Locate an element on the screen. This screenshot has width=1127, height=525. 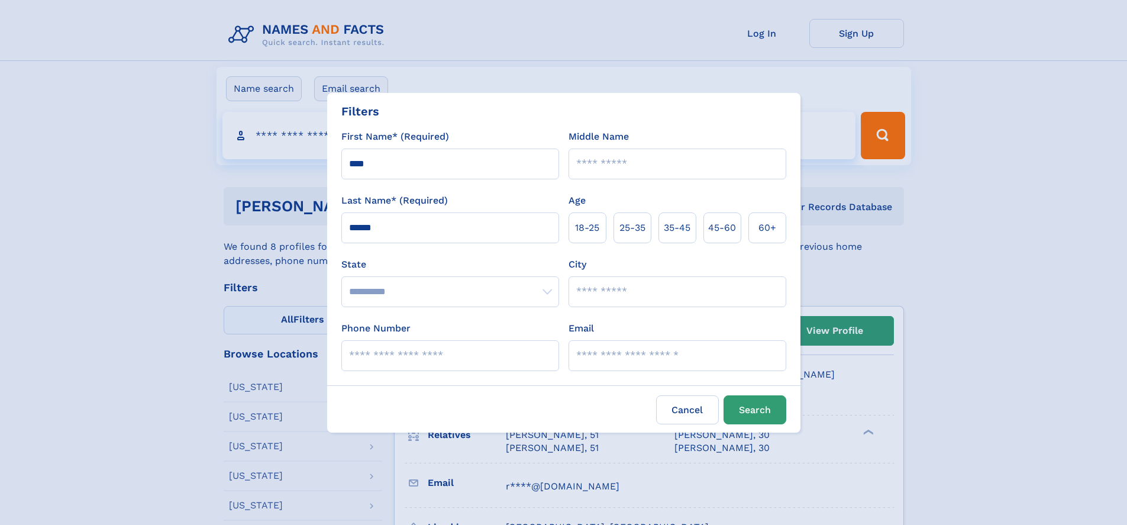
label: Cancel is located at coordinates (687, 409).